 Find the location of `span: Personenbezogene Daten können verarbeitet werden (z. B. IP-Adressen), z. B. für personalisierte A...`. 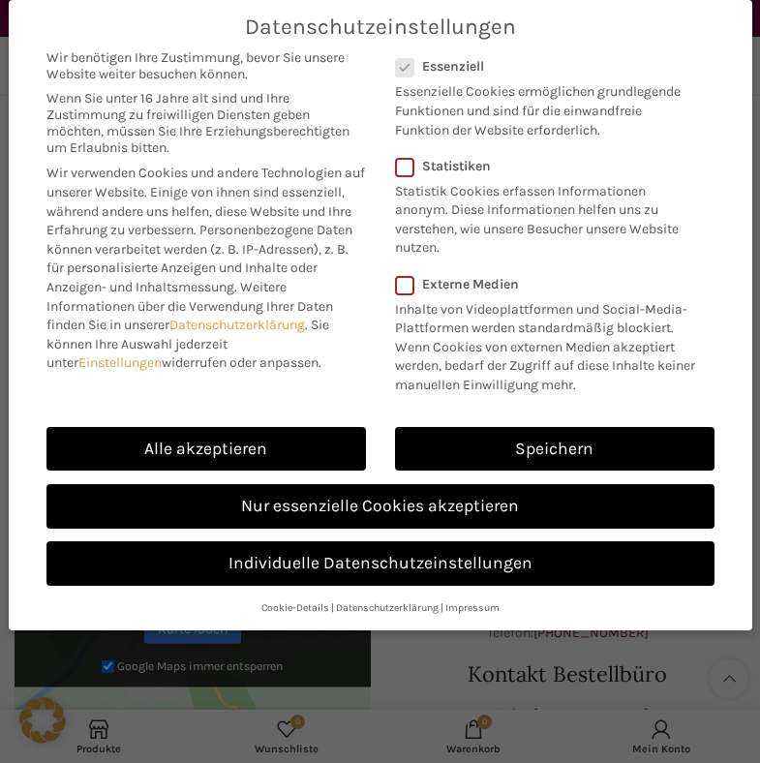

span: Personenbezogene Daten können verarbeitet werden (z. B. IP-Adressen), z. B. für personalisierte A... is located at coordinates (200, 259).